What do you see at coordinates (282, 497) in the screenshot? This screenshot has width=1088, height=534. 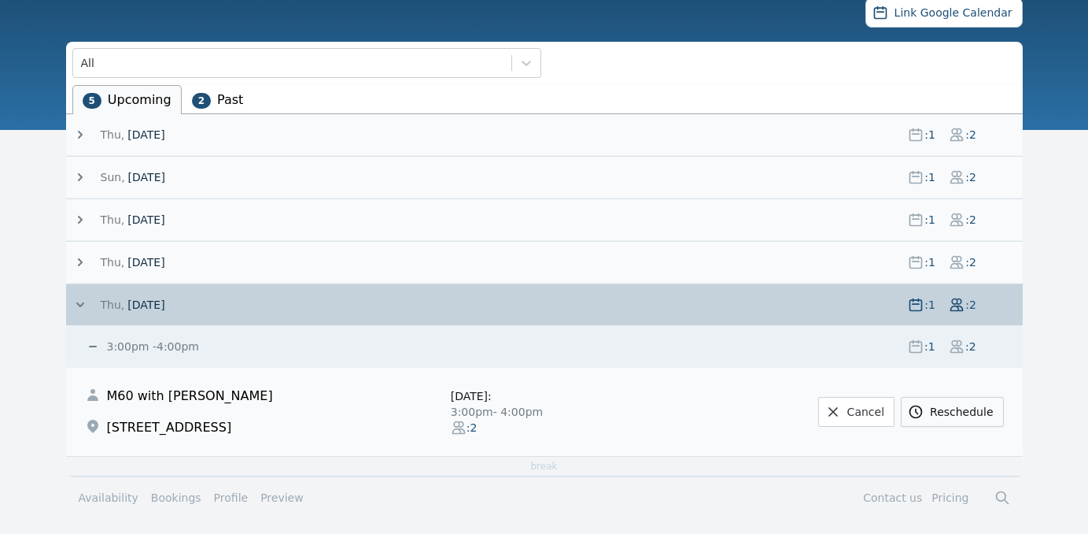 I see `a: Preview` at bounding box center [282, 497].